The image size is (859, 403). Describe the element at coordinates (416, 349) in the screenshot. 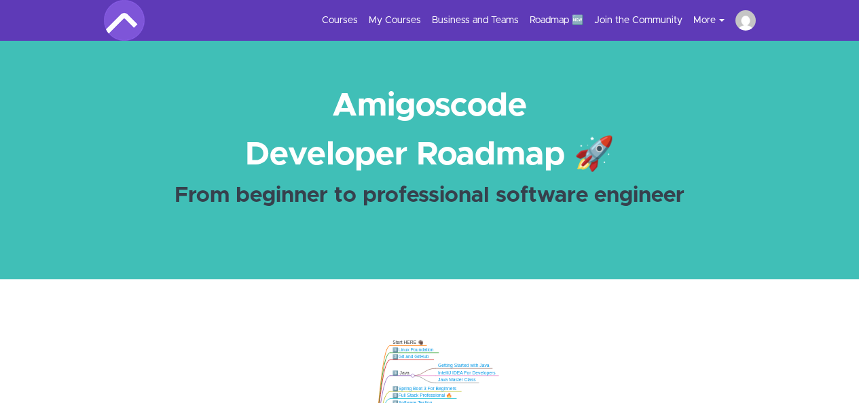

I see `a: Linux Foundation` at that location.